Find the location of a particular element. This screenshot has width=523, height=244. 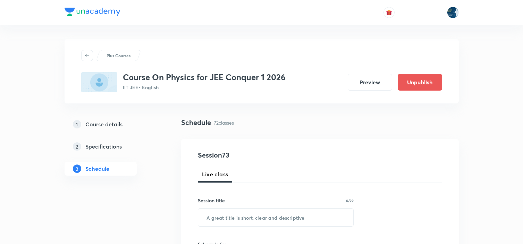

p: IIT JEE • English is located at coordinates (204, 87).